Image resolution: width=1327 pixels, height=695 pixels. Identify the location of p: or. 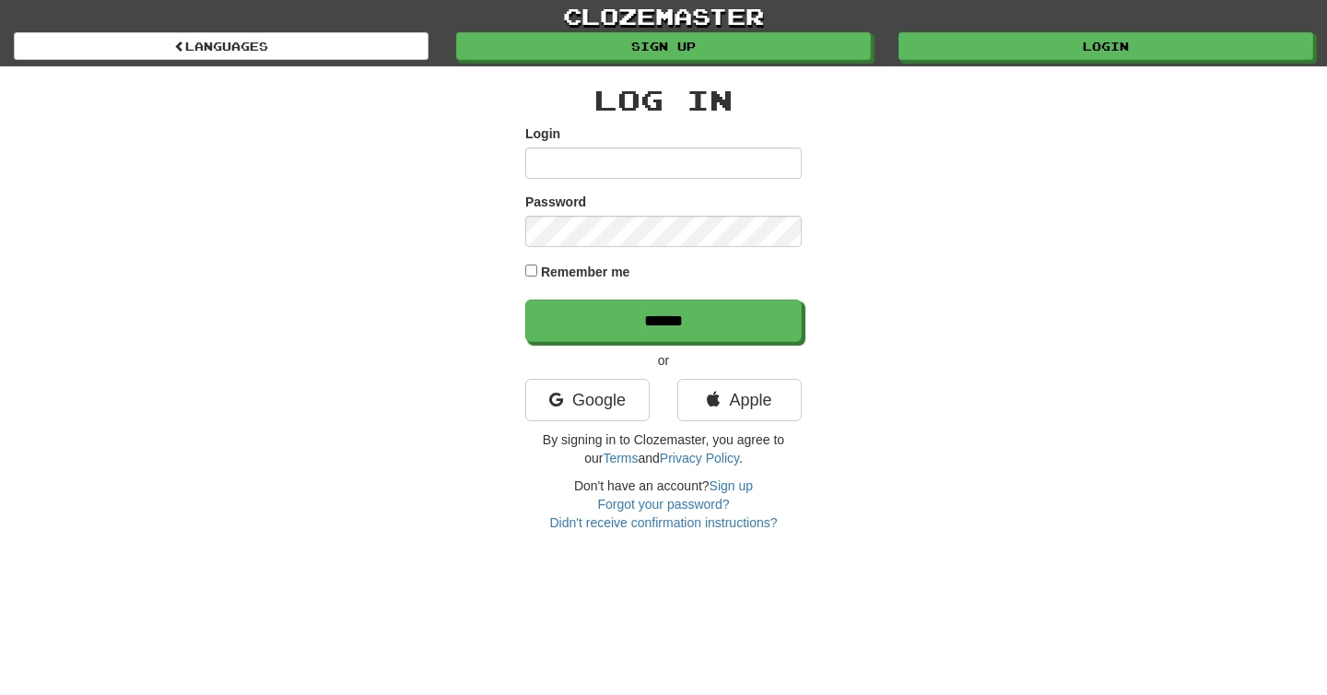
(664, 360).